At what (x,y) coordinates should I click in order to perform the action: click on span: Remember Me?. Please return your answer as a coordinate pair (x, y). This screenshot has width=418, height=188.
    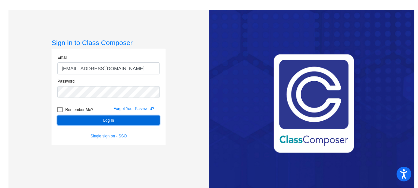
    Looking at the image, I should click on (79, 110).